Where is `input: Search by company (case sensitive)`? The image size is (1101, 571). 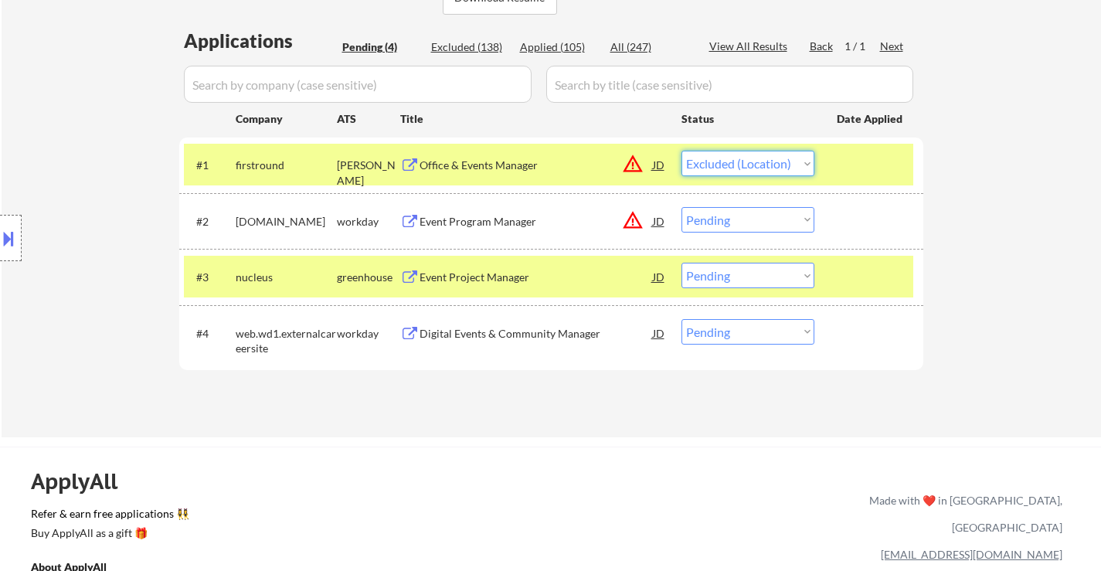
input: Search by company (case sensitive) is located at coordinates (358, 84).